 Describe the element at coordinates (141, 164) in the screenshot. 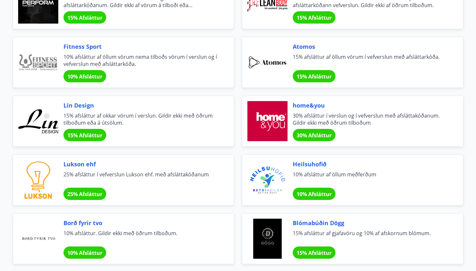

I see `span: Lukson ehf` at that location.